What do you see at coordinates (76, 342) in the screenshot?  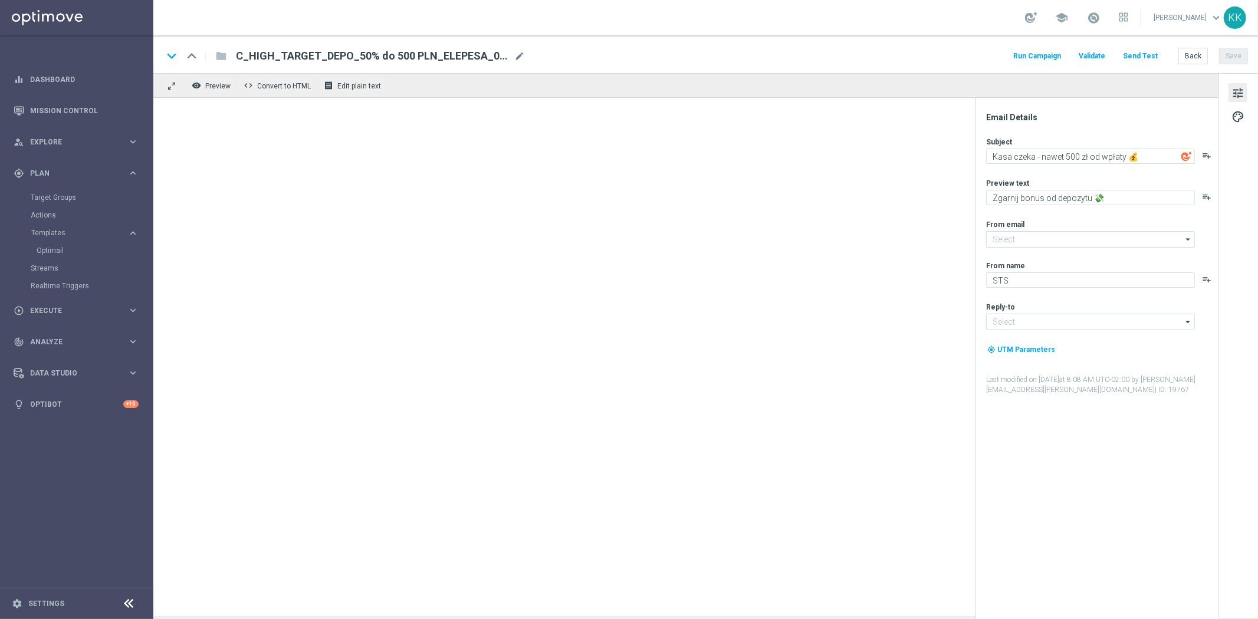 I see `div: track_changes Analyze keyboard_arrow_right` at bounding box center [76, 342].